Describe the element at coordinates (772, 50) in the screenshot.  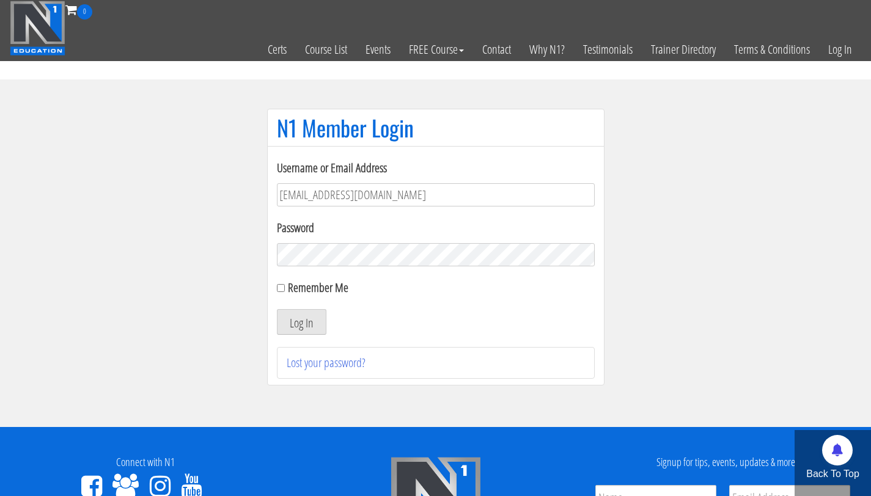
I see `a: Terms & Conditions` at that location.